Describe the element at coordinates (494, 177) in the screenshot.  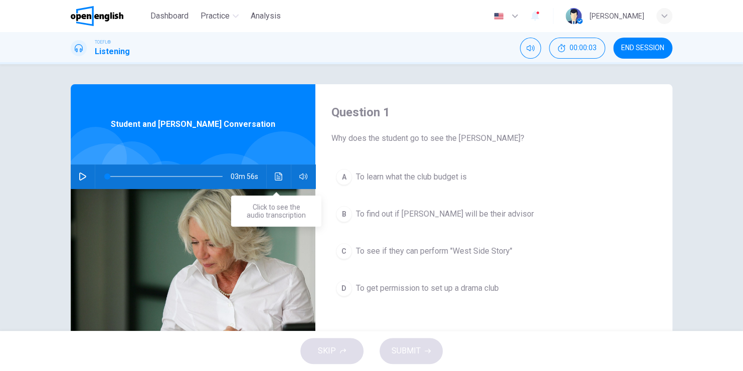
I see `button: ATo learn what the club budget is` at that location.